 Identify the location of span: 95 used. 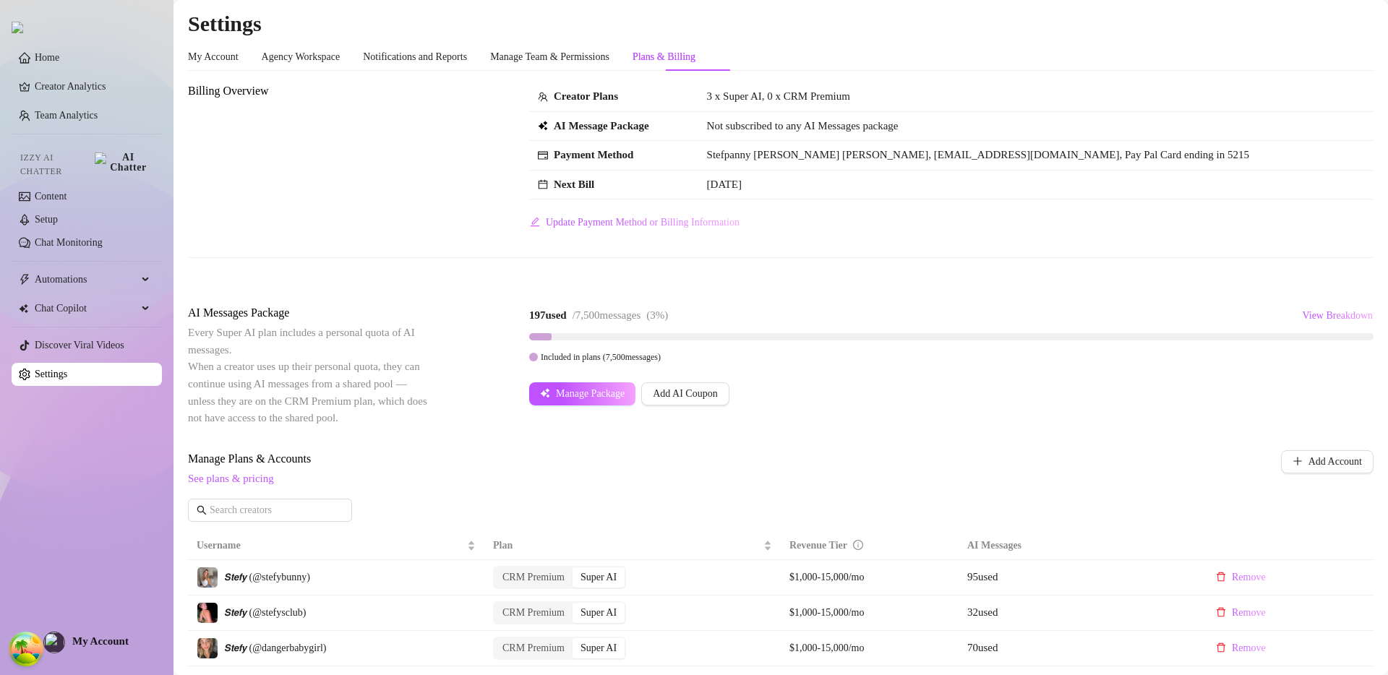
(982, 577).